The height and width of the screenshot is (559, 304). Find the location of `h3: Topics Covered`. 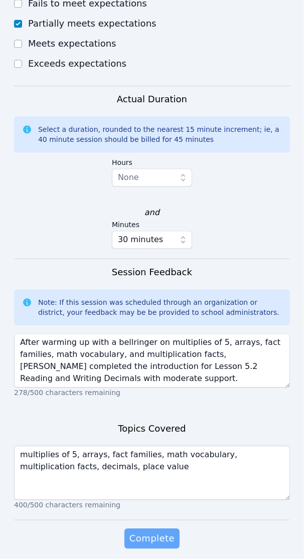

h3: Topics Covered is located at coordinates (151, 429).